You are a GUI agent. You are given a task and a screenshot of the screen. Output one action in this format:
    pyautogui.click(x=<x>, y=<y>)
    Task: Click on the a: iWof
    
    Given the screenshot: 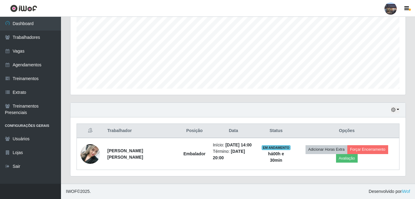 What is the action you would take?
    pyautogui.click(x=406, y=191)
    